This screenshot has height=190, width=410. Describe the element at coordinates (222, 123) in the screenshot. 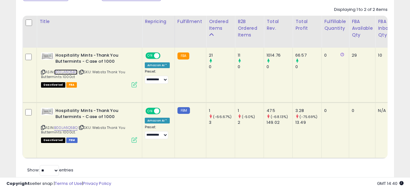

I see `div: 3` at that location.